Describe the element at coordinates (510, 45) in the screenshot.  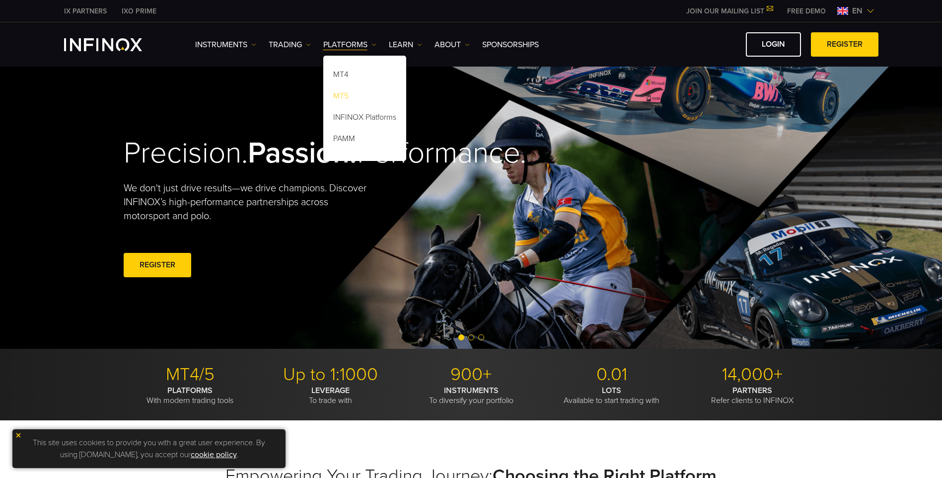
I see `a: SPONSORSHIPS` at that location.